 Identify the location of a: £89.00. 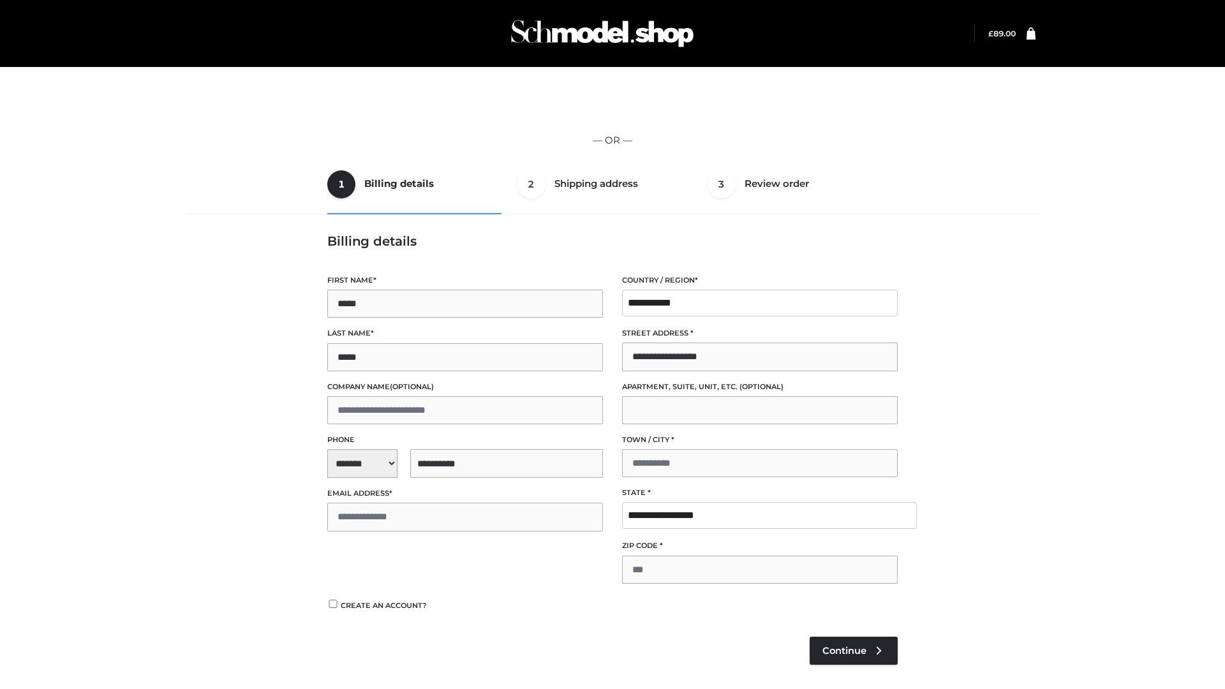
(1002, 33).